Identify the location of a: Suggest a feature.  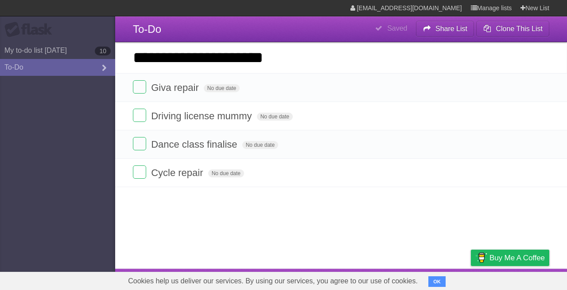
(521, 279).